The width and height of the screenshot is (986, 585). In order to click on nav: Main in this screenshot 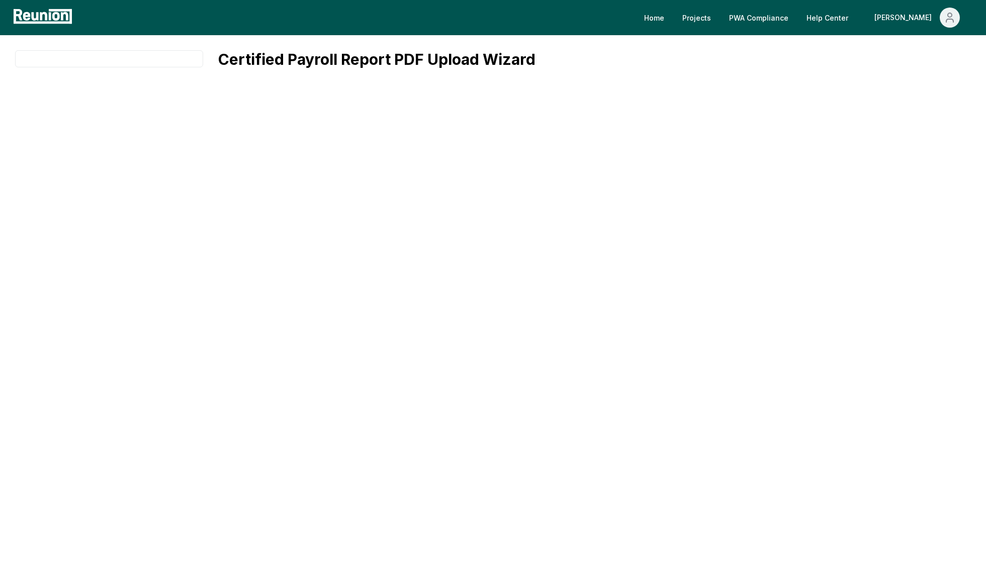, I will do `click(806, 18)`.